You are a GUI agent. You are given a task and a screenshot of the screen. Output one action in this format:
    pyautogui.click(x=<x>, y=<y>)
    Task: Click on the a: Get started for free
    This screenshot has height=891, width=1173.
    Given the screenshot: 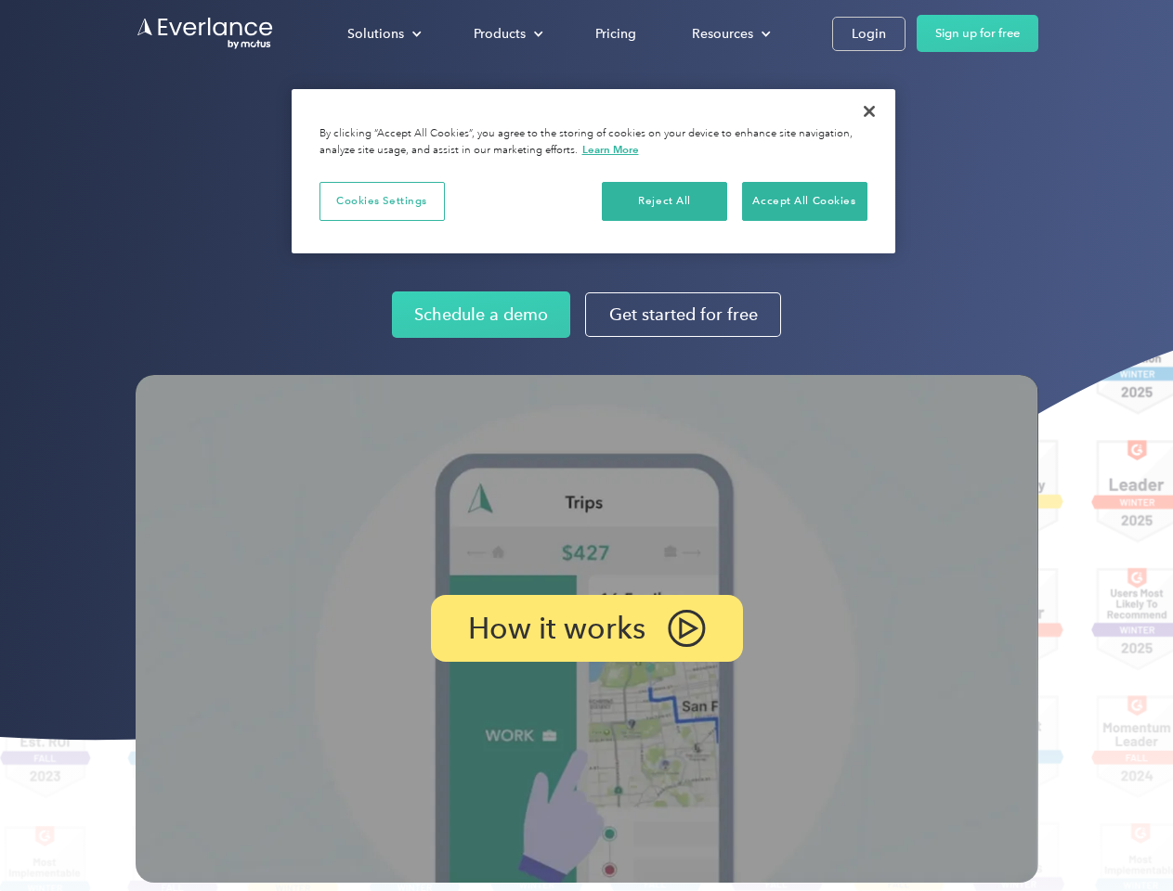 What is the action you would take?
    pyautogui.click(x=682, y=315)
    